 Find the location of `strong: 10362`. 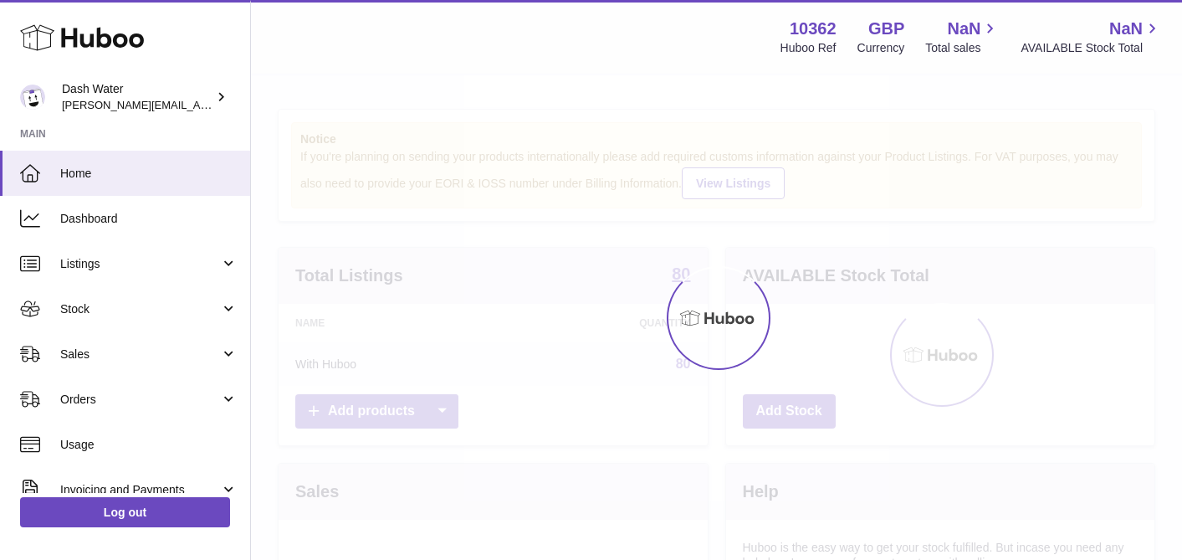

strong: 10362 is located at coordinates (813, 28).